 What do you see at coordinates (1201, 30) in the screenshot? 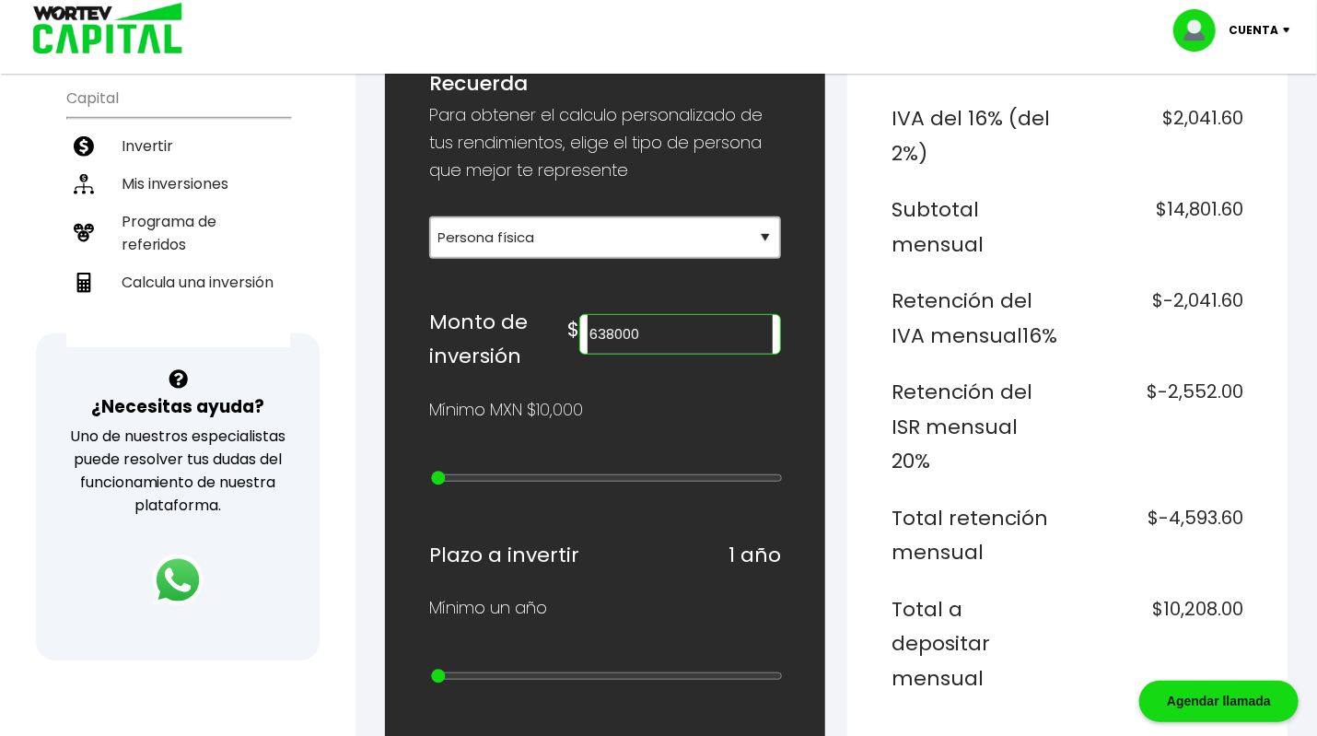
I see `img: profile-image` at bounding box center [1201, 30].